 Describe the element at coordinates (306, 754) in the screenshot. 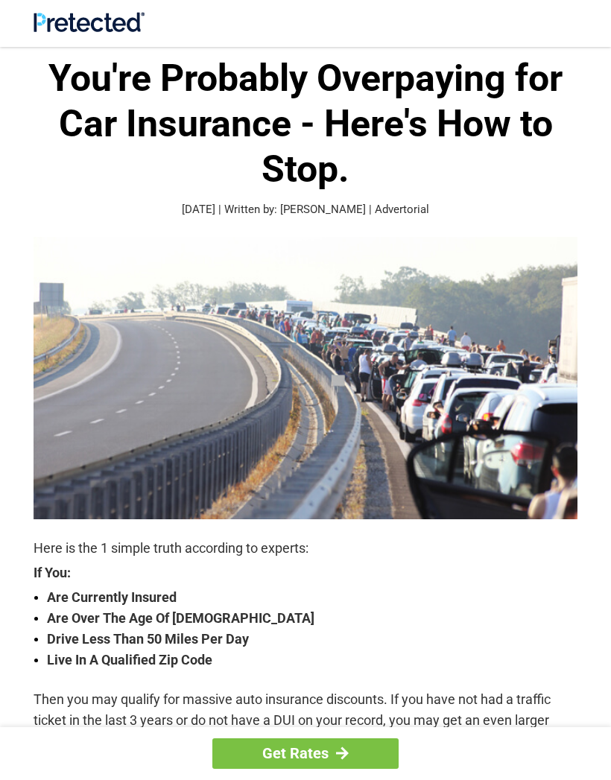

I see `a: Get Rates` at that location.